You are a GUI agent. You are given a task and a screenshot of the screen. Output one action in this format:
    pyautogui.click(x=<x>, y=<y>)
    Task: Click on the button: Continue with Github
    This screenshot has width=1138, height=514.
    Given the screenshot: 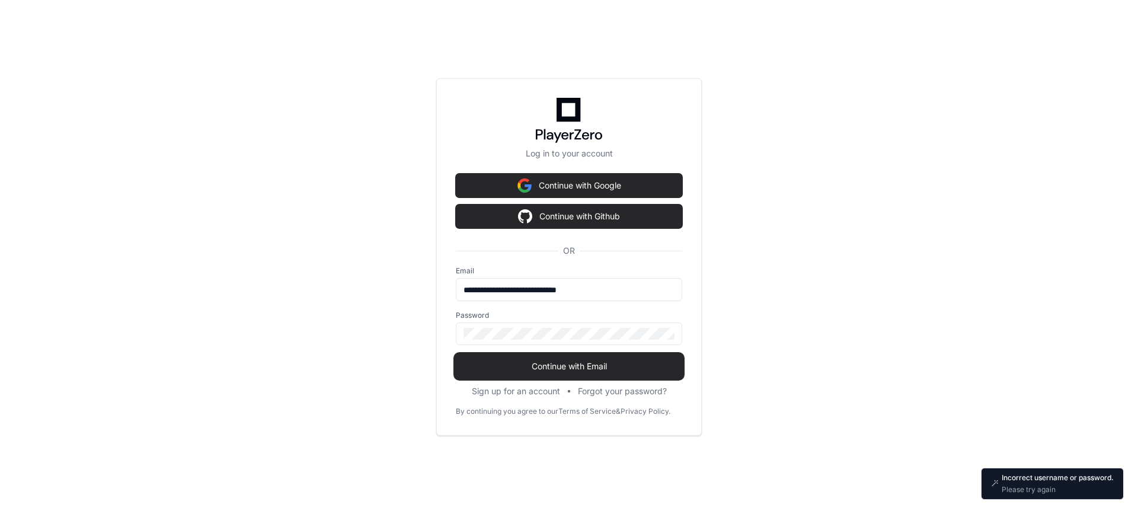 What is the action you would take?
    pyautogui.click(x=569, y=216)
    